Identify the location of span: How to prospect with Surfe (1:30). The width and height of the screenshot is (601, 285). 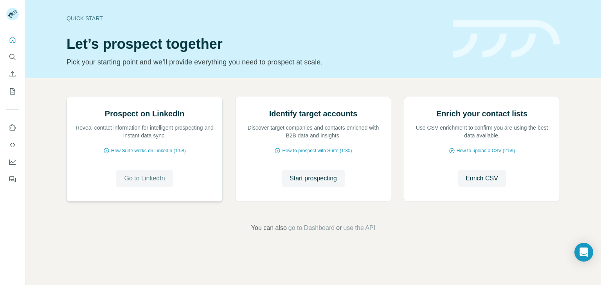
(317, 151).